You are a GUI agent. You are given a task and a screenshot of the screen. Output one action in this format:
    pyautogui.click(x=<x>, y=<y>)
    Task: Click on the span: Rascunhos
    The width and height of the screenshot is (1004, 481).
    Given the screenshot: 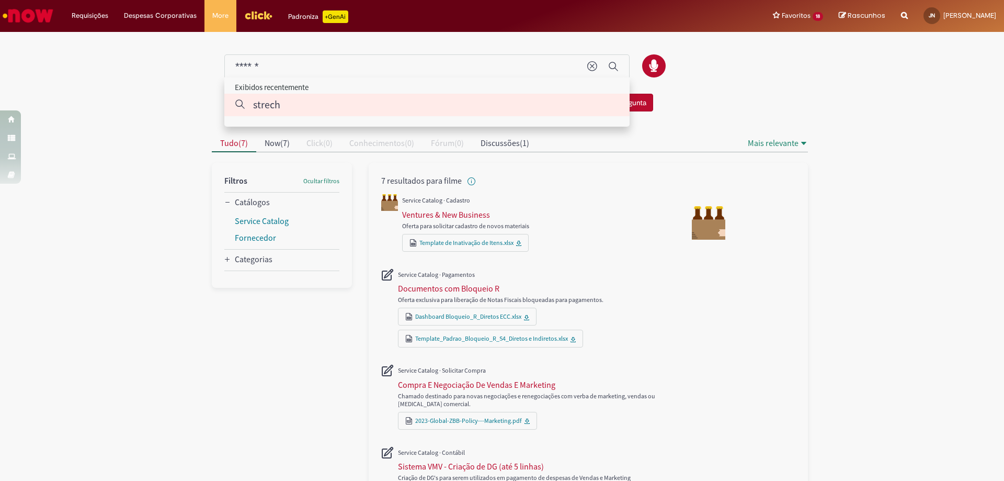 What is the action you would take?
    pyautogui.click(x=867, y=15)
    